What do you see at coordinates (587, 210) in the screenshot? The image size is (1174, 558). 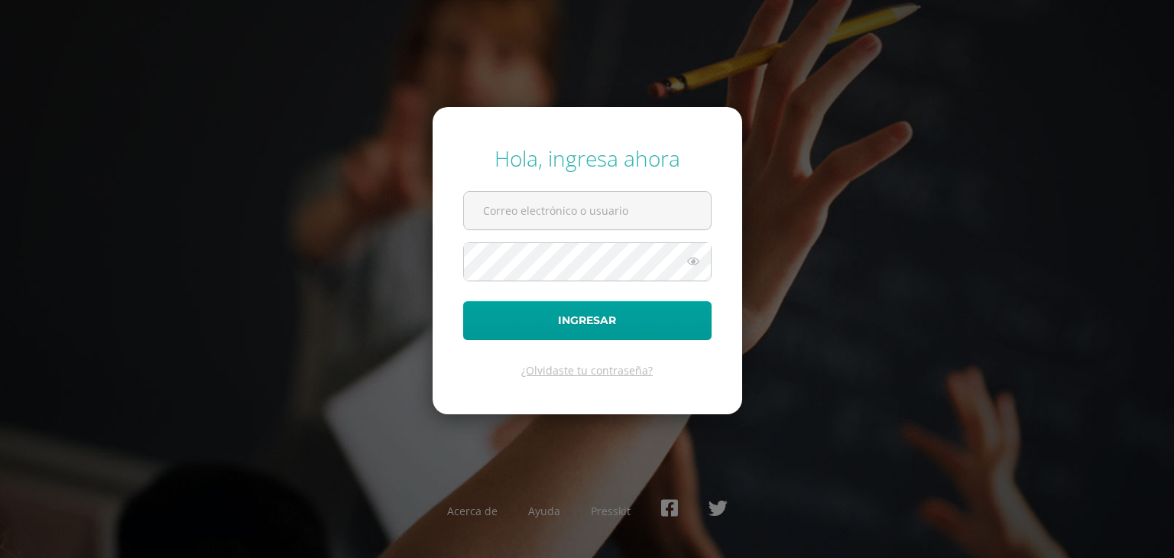 I see `input: Correo electrónico o usuario` at bounding box center [587, 210].